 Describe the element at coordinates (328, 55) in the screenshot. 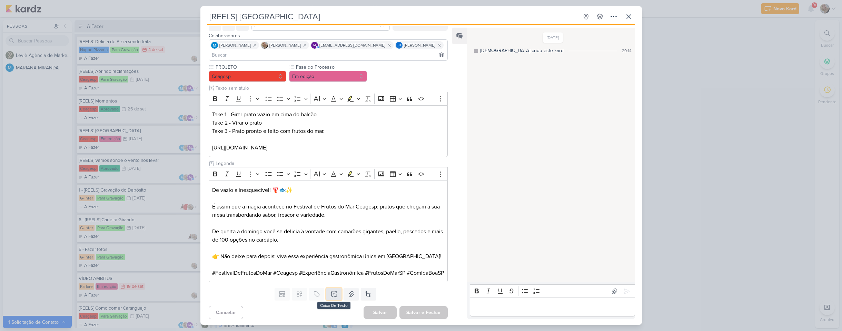

I see `input: Buscar` at that location.